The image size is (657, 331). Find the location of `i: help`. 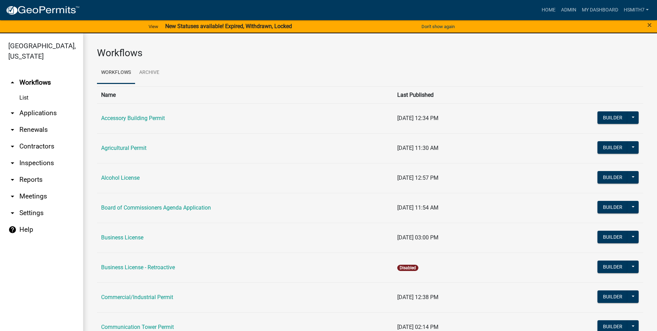

i: help is located at coordinates (12, 229).